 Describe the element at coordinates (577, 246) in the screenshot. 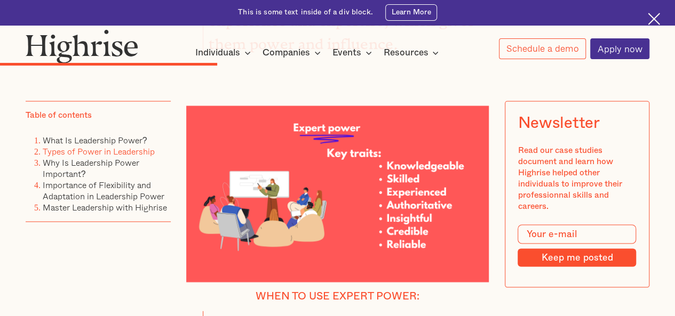

I see `form: Modal Form` at that location.